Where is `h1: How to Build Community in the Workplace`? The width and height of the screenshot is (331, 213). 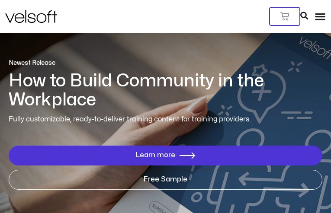 h1: How to Build Community in the Workplace is located at coordinates (165, 91).